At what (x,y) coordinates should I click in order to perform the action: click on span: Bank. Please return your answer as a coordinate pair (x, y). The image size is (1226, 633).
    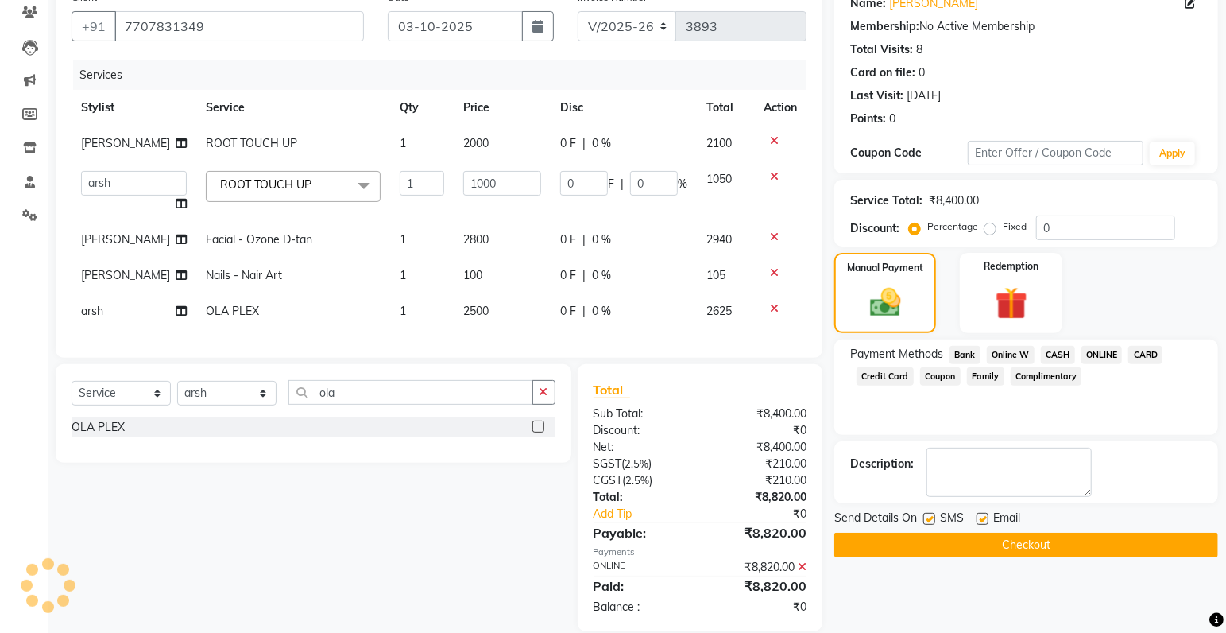
    Looking at the image, I should click on (965, 354).